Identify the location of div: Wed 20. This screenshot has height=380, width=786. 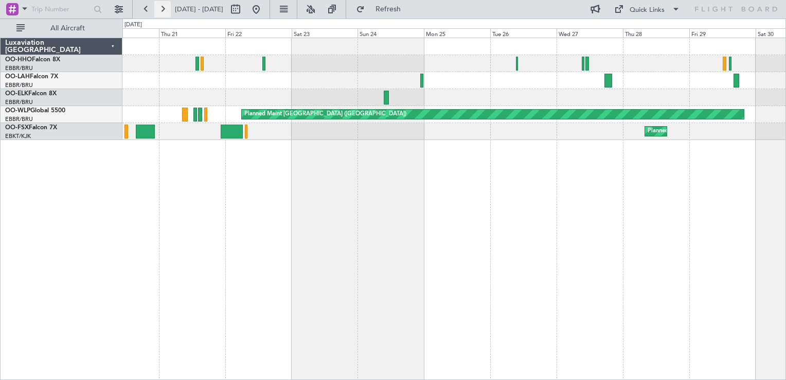
(126, 33).